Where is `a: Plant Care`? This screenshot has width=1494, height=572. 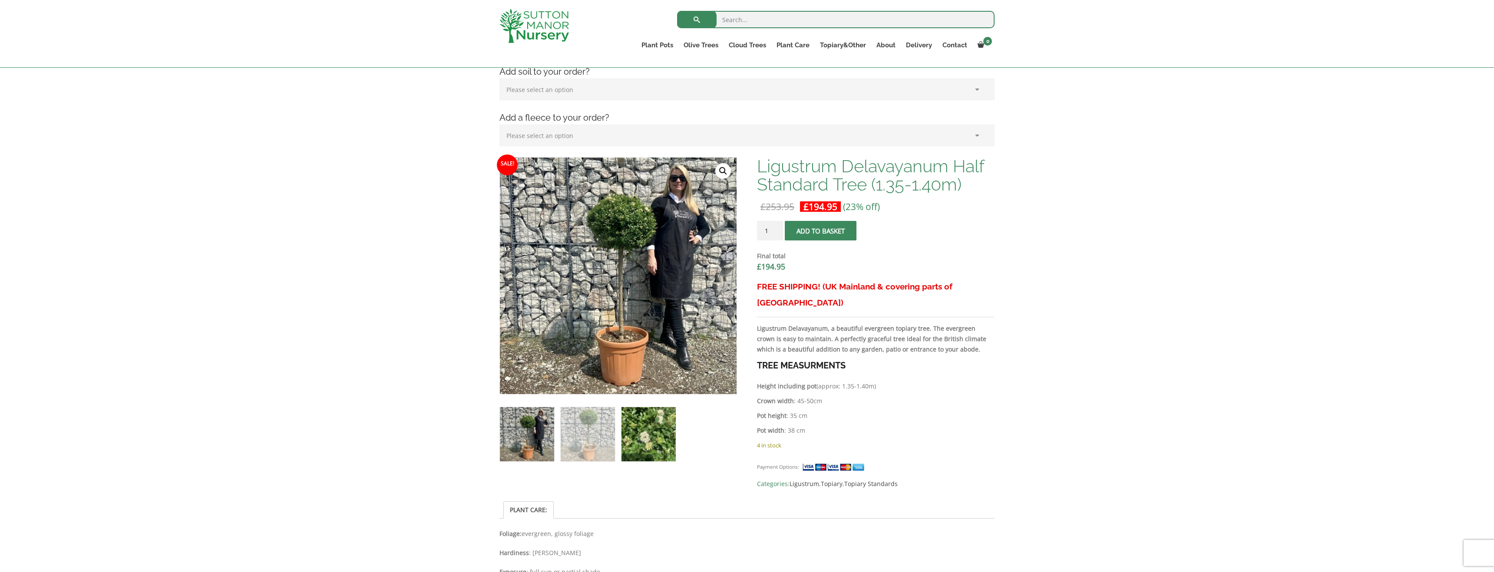 a: Plant Care is located at coordinates (793, 45).